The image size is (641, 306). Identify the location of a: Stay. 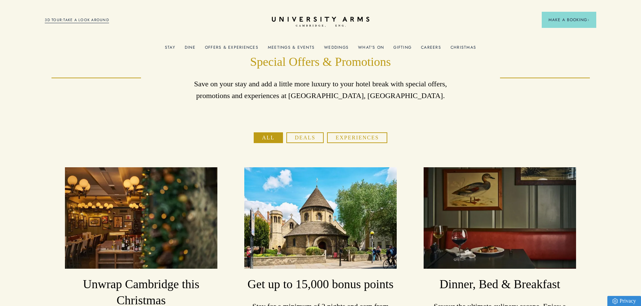
(170, 49).